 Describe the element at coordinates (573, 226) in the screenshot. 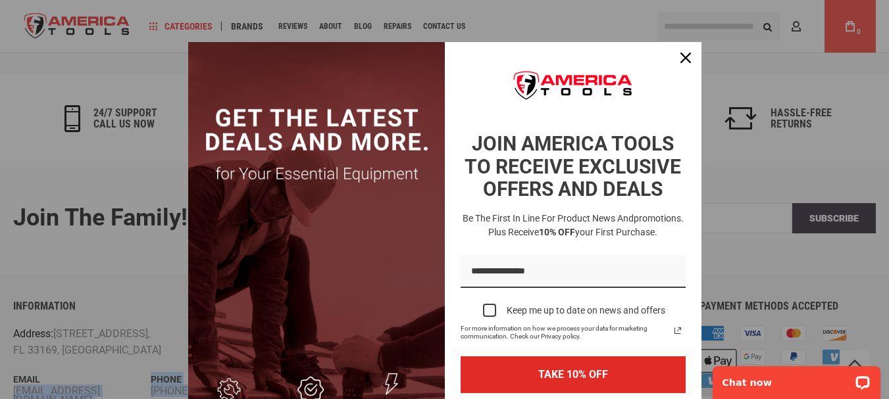

I see `h3: Be the first in line for product news and` at that location.